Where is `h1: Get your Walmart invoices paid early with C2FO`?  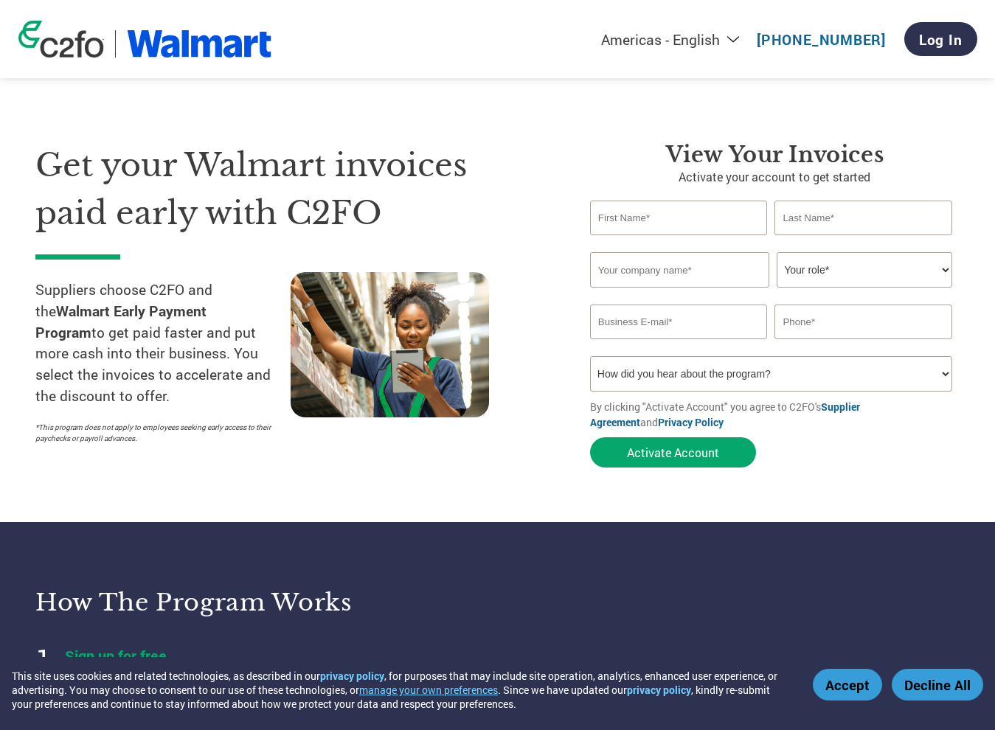 h1: Get your Walmart invoices paid early with C2FO is located at coordinates (290, 189).